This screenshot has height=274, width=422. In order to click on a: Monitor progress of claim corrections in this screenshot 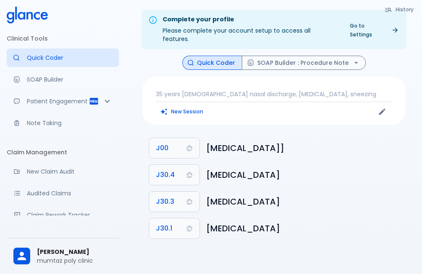, I will do `click(63, 215)`.